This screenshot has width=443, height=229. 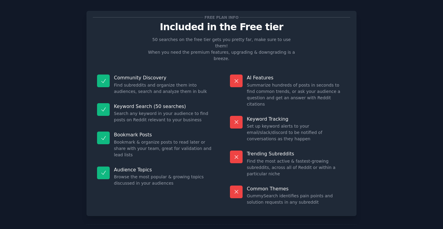 I want to click on p: Keyword Tracking, so click(x=296, y=119).